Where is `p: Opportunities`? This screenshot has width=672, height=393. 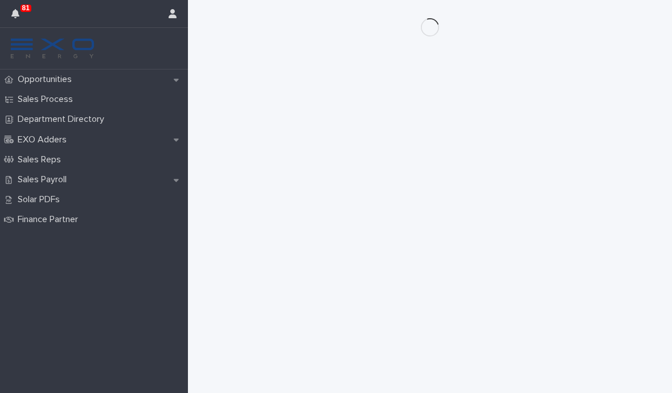
p: Opportunities is located at coordinates (47, 79).